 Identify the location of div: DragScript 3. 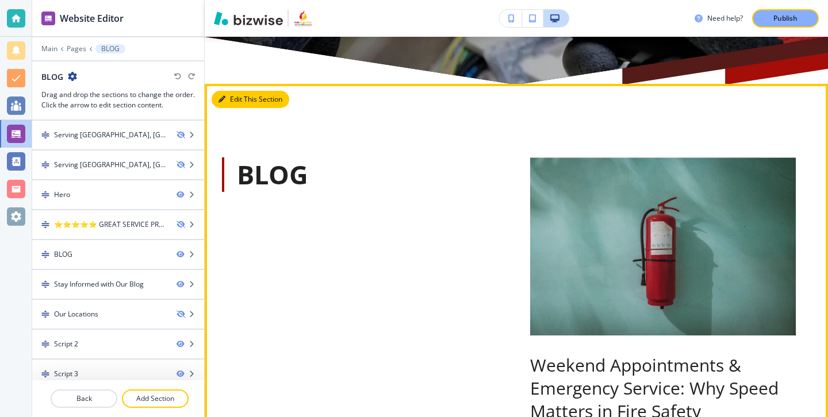
(118, 374).